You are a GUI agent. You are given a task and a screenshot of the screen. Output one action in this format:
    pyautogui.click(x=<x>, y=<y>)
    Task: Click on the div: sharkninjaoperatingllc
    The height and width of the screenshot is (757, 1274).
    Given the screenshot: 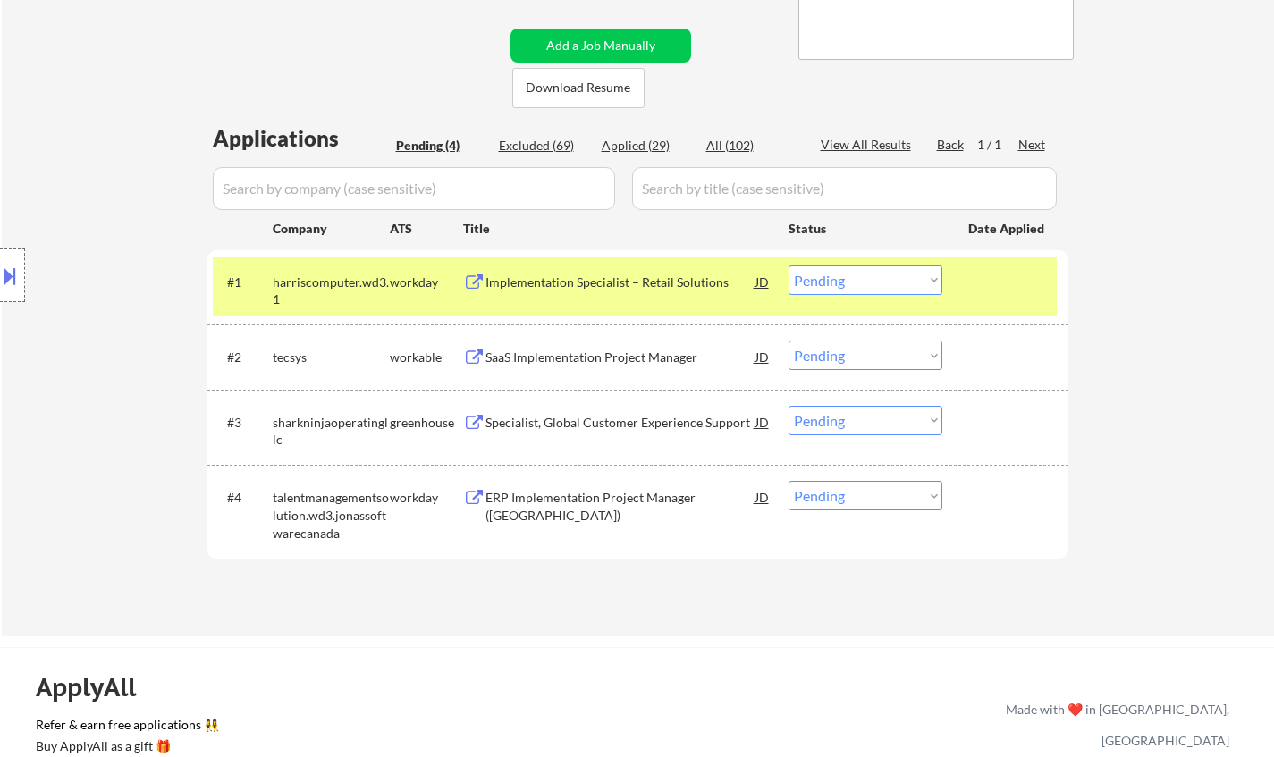 What is the action you would take?
    pyautogui.click(x=331, y=431)
    